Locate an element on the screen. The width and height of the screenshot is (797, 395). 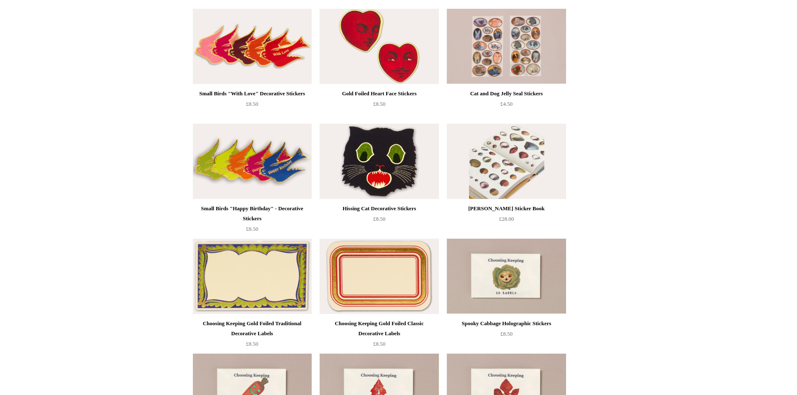
a: Small Birds "With Love" Decorative Stickers Small Birds "With Love" Decorative Stickers is located at coordinates (252, 46).